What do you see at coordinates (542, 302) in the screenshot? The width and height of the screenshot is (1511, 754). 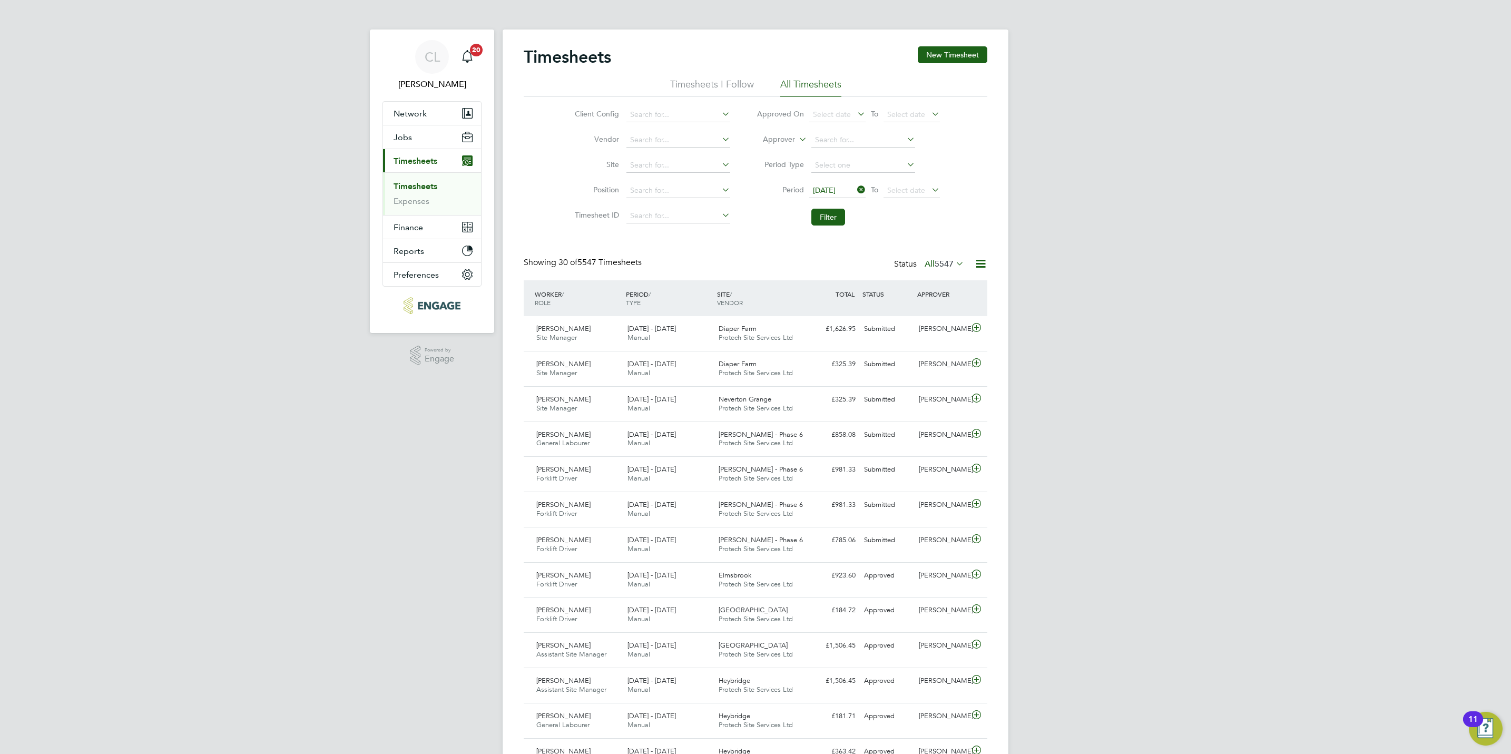 I see `span: ROLE` at bounding box center [542, 302].